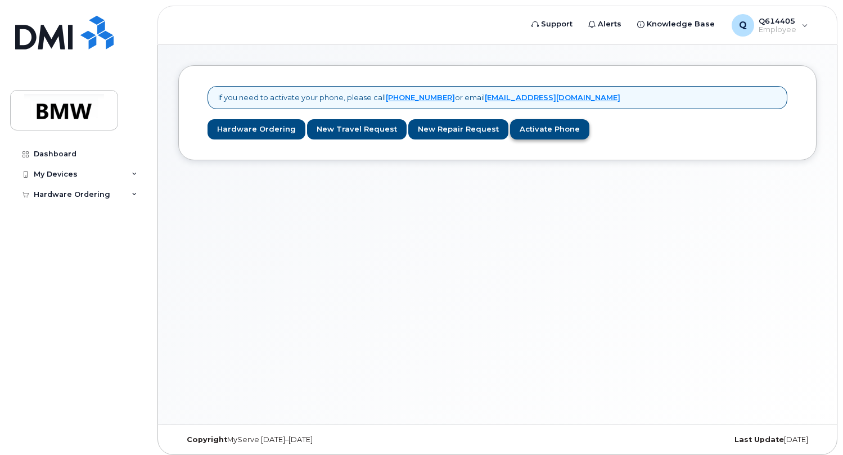  Describe the element at coordinates (458, 129) in the screenshot. I see `a: New Repair Request` at that location.